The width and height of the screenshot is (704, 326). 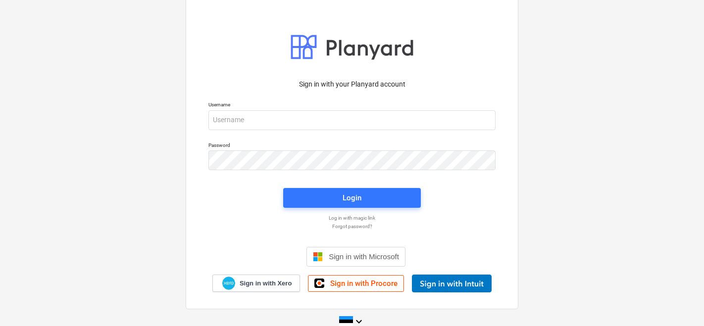 I want to click on p: Username, so click(x=352, y=105).